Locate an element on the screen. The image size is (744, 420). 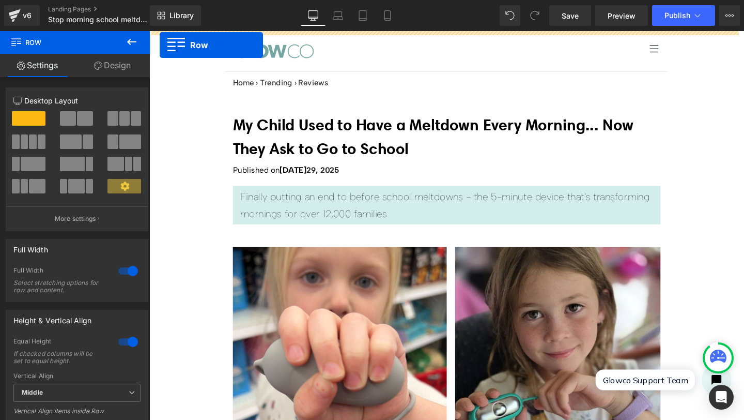
div: Equal Height is located at coordinates (60, 342).